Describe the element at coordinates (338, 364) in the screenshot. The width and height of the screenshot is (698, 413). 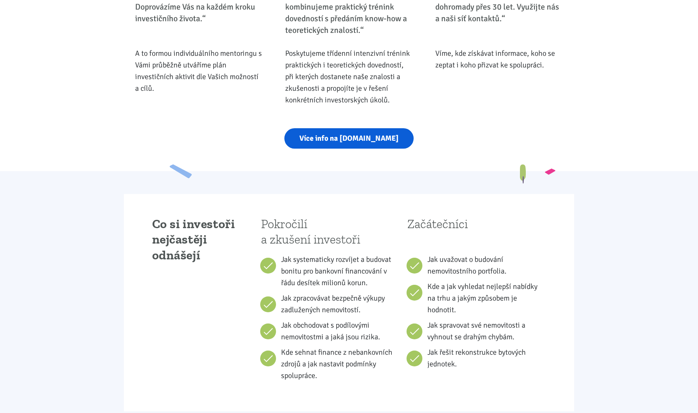
I see `li: Kde sehnat finance z nebankovních zdrojů a jak nastavit podmínky spolupráce.` at that location.